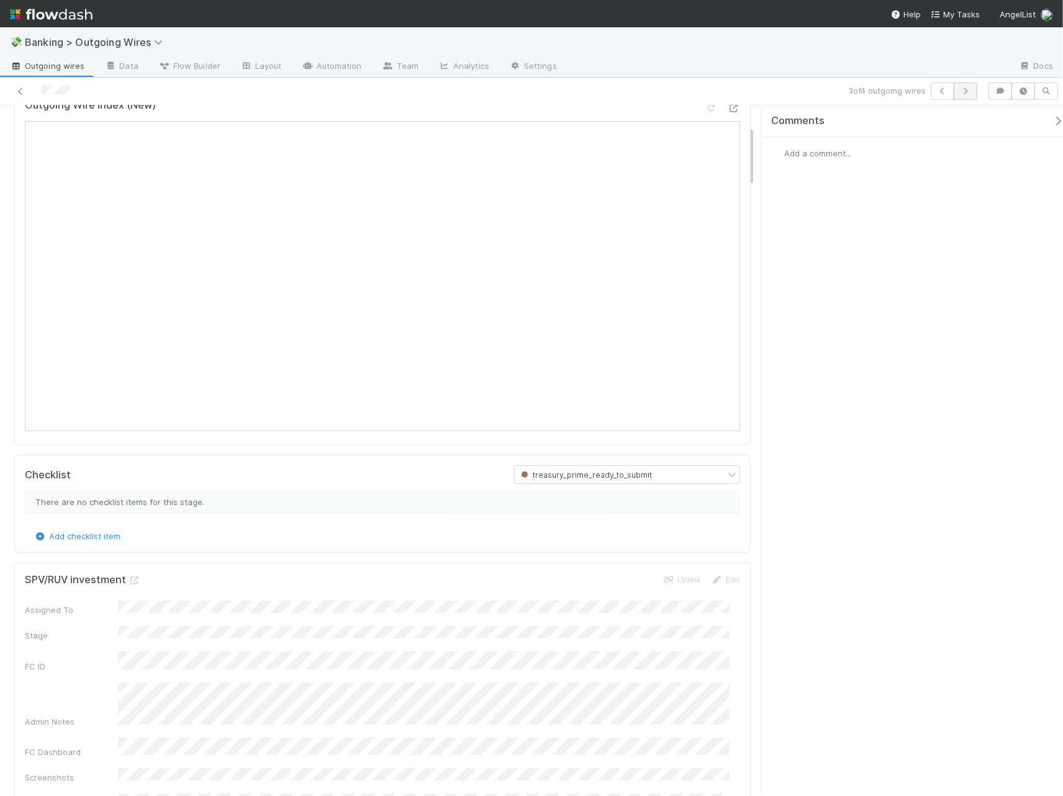  Describe the element at coordinates (725, 580) in the screenshot. I see `a: Edit` at that location.